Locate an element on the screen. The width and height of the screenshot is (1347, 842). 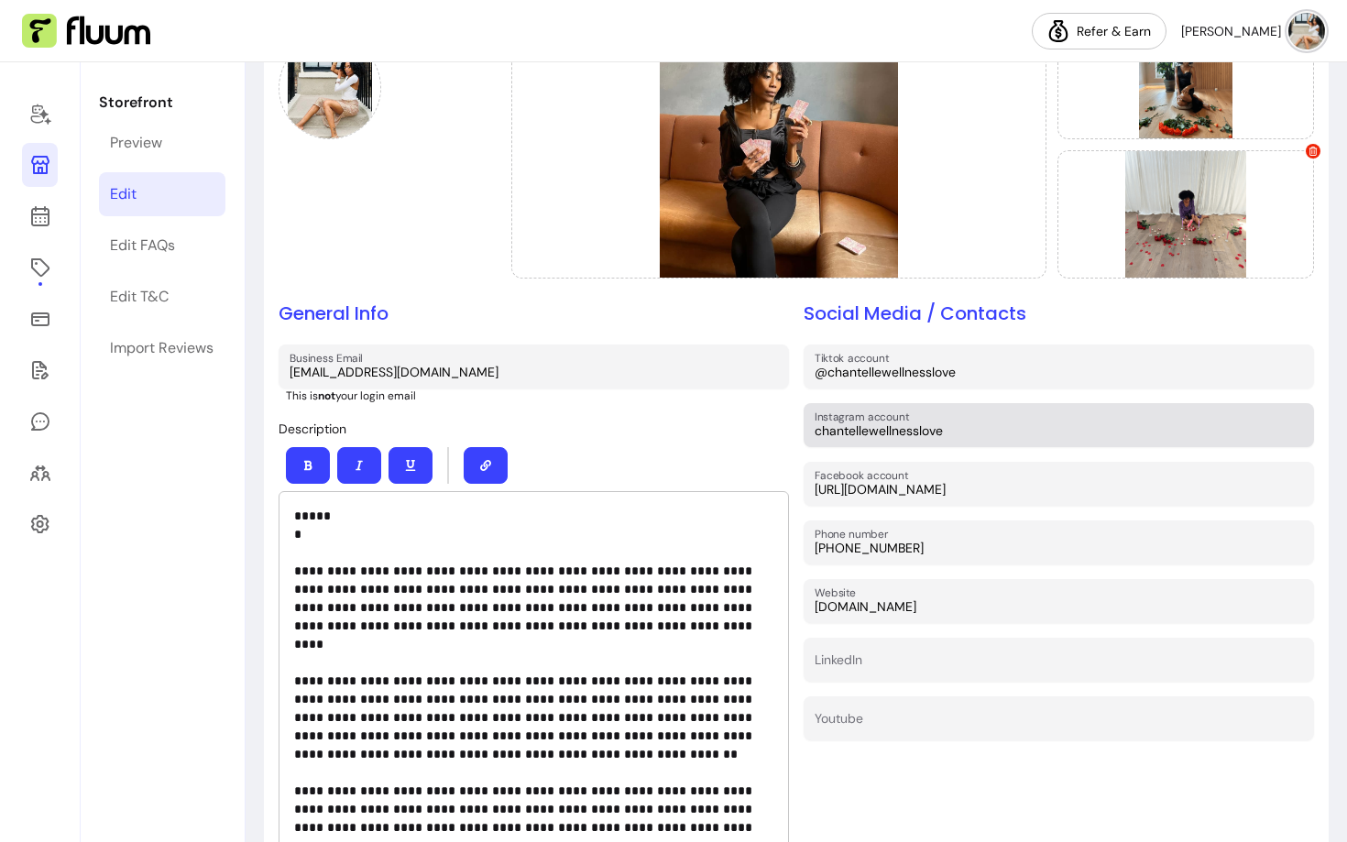
a: Home is located at coordinates (39, 114).